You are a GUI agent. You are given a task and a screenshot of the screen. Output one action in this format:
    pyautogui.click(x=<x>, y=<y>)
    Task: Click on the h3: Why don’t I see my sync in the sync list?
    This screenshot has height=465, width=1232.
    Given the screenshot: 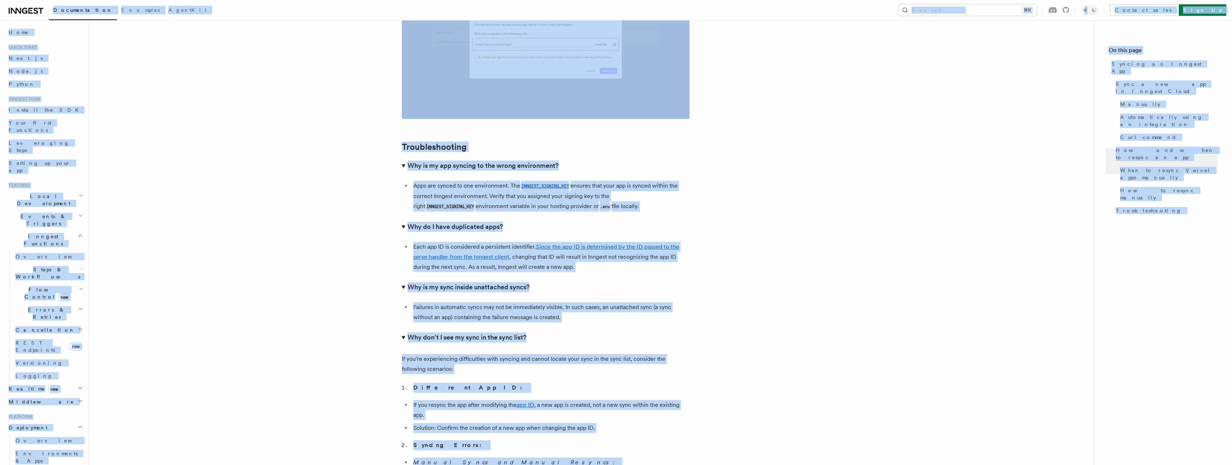 What is the action you would take?
    pyautogui.click(x=467, y=338)
    